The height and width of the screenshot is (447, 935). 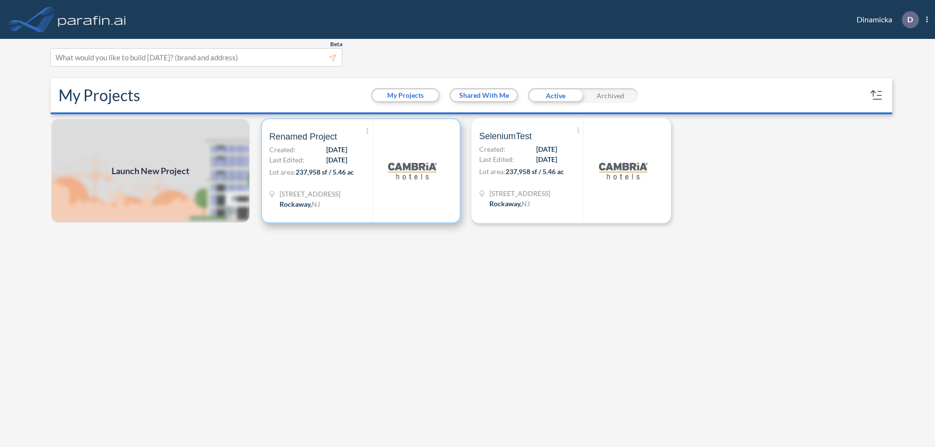 I want to click on button: My Projects, so click(x=405, y=95).